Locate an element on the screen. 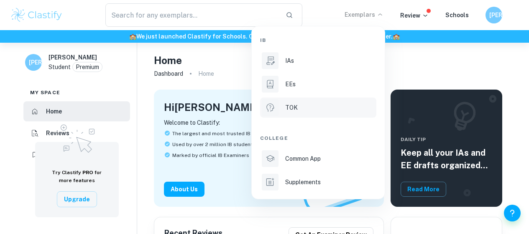 The height and width of the screenshot is (234, 529). p: EEs is located at coordinates (290, 84).